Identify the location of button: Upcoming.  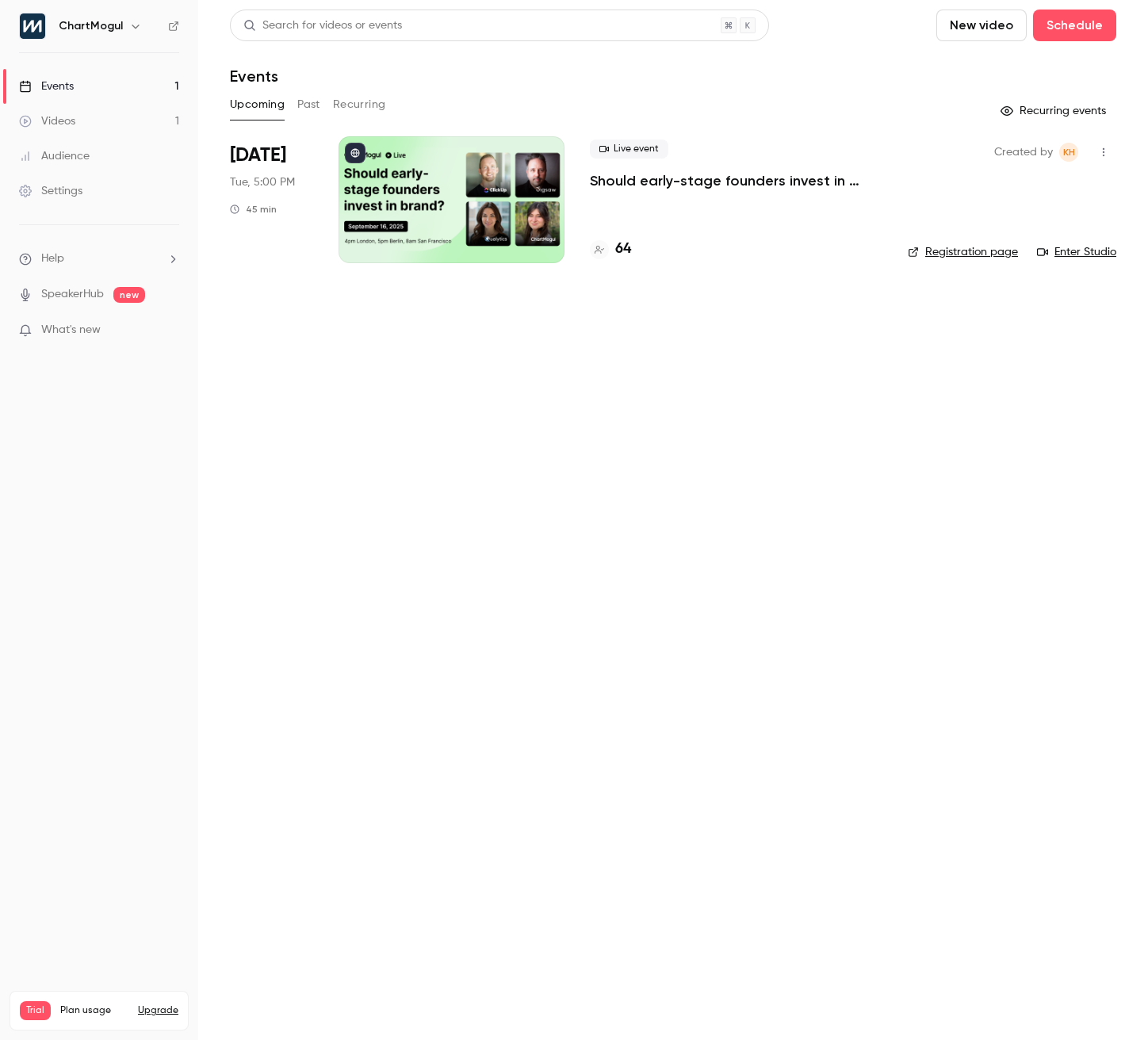
(257, 105).